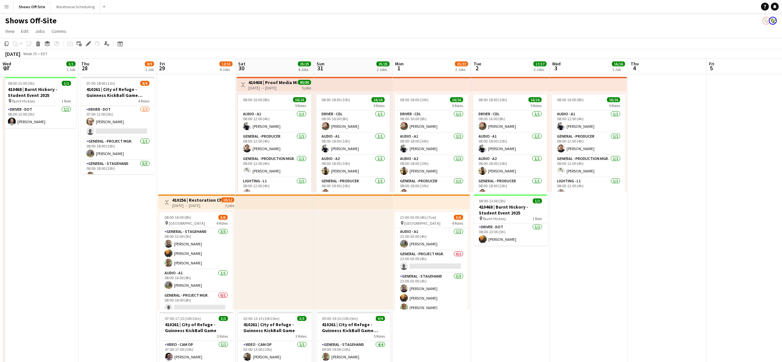 The height and width of the screenshot is (362, 782). What do you see at coordinates (305, 69) in the screenshot?
I see `div: 4 Jobs` at bounding box center [305, 69].